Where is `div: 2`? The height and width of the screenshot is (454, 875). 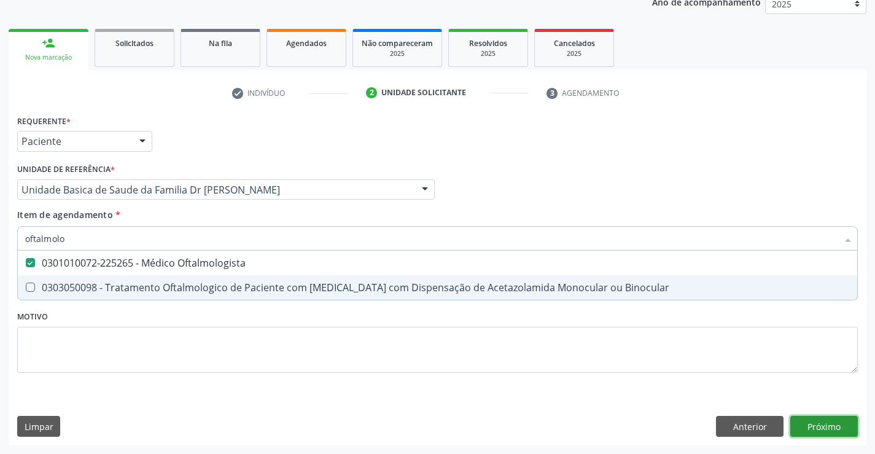
div: 2 is located at coordinates (372, 93).